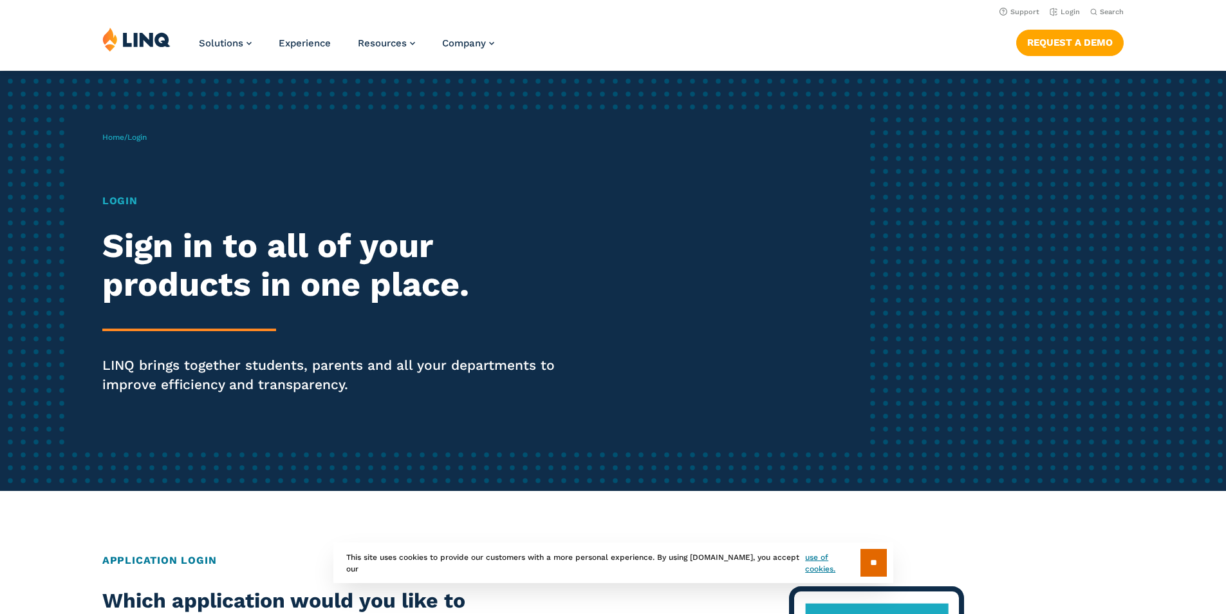 The image size is (1226, 614). What do you see at coordinates (1070, 41) in the screenshot?
I see `nav: Button Navigation` at bounding box center [1070, 41].